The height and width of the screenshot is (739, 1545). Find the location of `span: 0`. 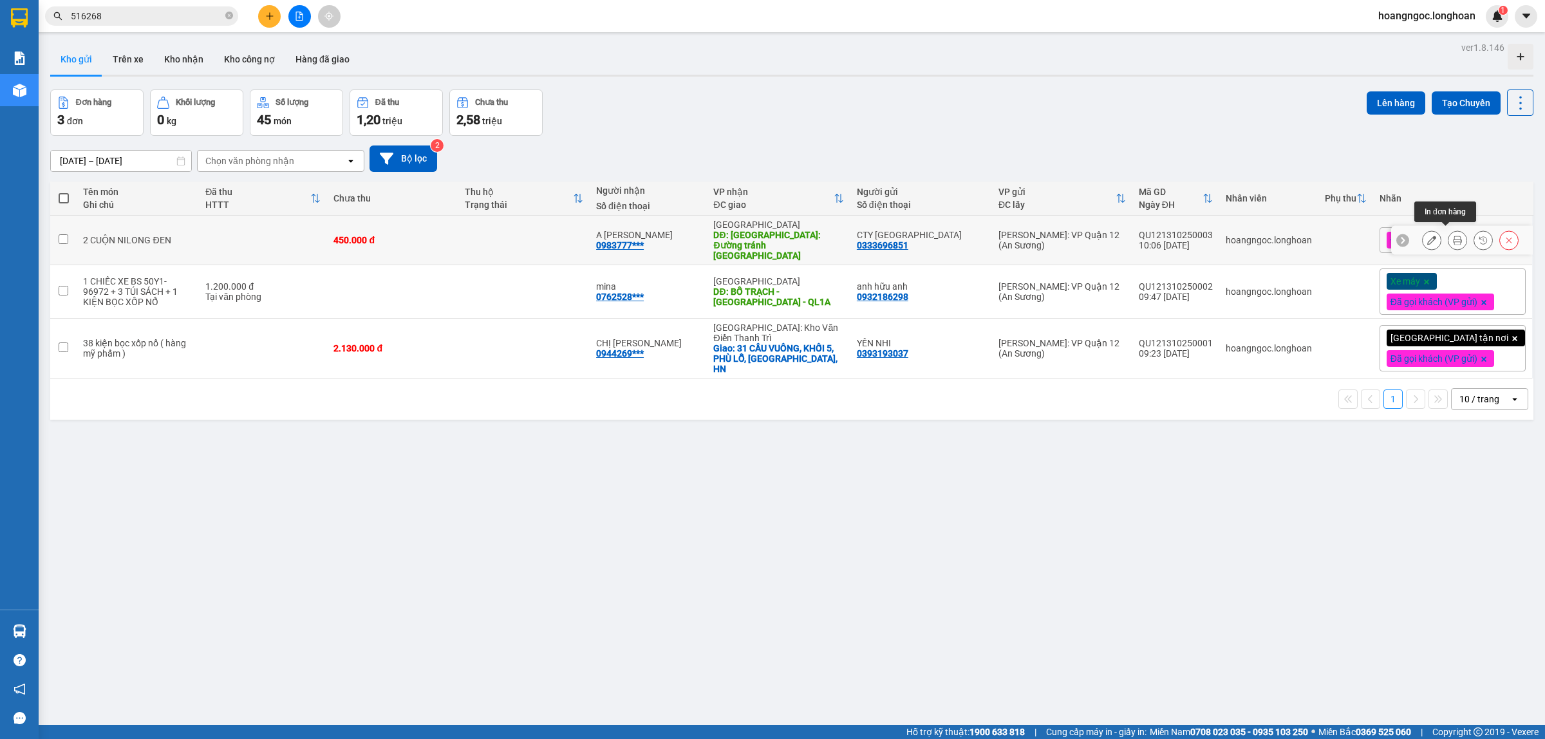

span: 0 is located at coordinates (160, 120).